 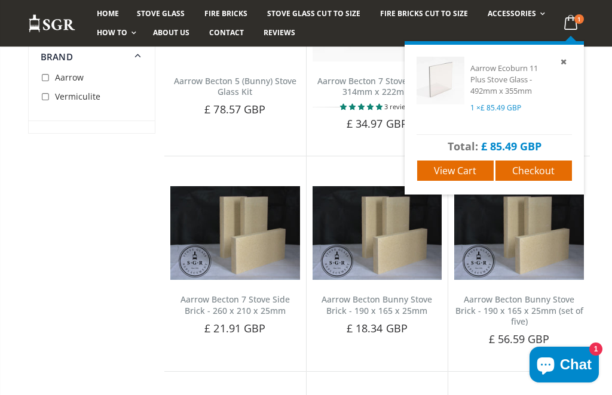 I want to click on span: £ 18.34 GBP, so click(x=377, y=329).